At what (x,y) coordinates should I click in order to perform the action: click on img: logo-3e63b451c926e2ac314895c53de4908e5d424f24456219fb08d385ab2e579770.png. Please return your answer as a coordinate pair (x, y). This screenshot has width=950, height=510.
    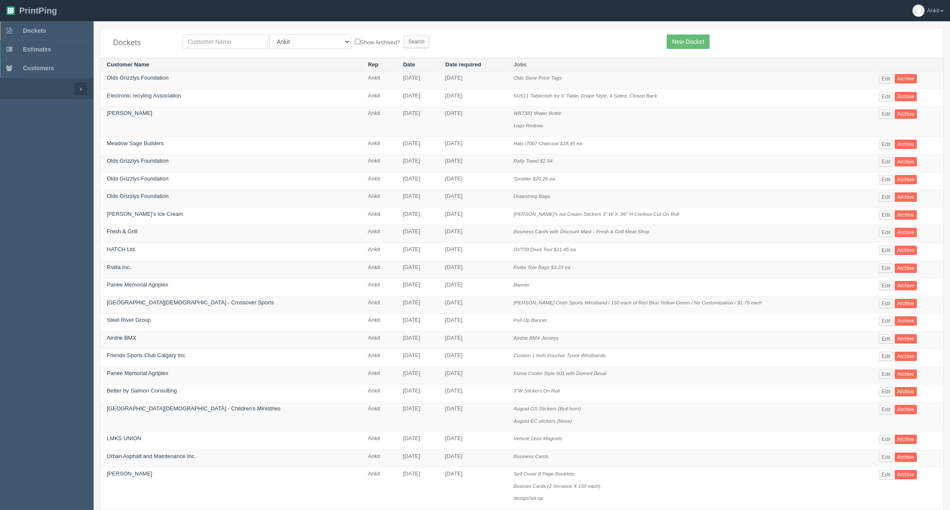
    Looking at the image, I should click on (11, 11).